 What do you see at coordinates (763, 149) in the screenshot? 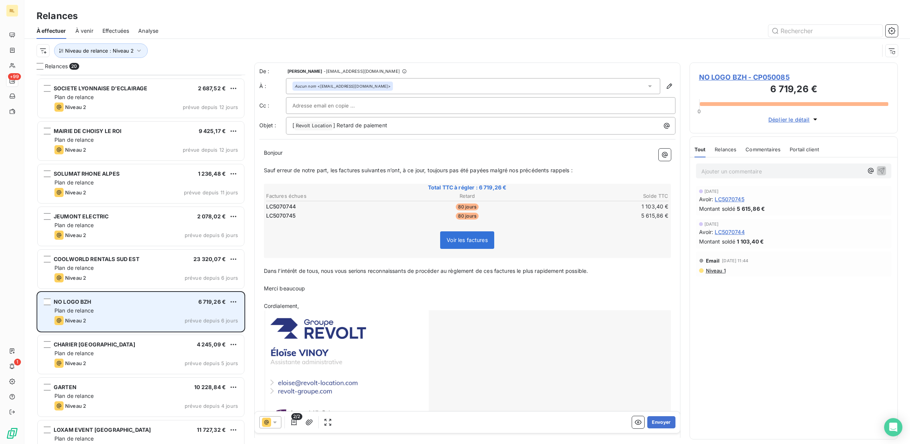
I see `span: Commentaires` at bounding box center [763, 149].